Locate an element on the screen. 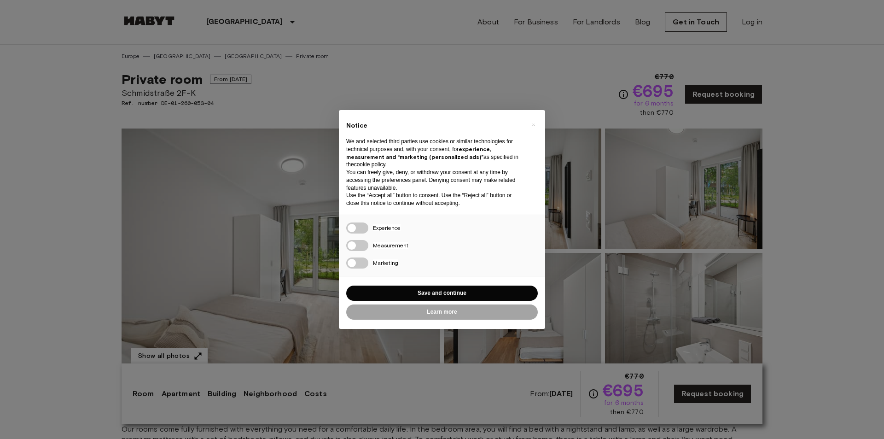 The width and height of the screenshot is (884, 439). span: Experience is located at coordinates (387, 227).